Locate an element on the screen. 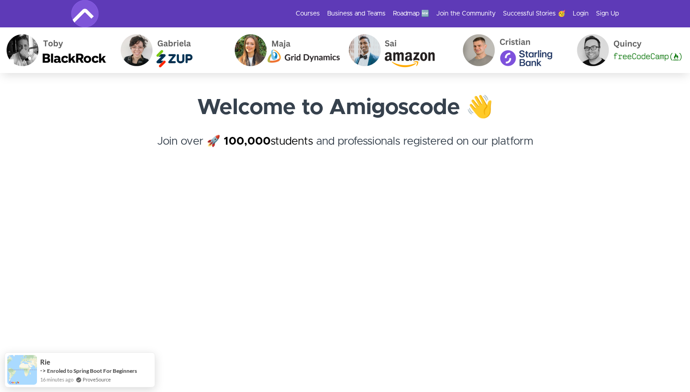 The height and width of the screenshot is (392, 690). img: provesource social proof notification image is located at coordinates (22, 370).